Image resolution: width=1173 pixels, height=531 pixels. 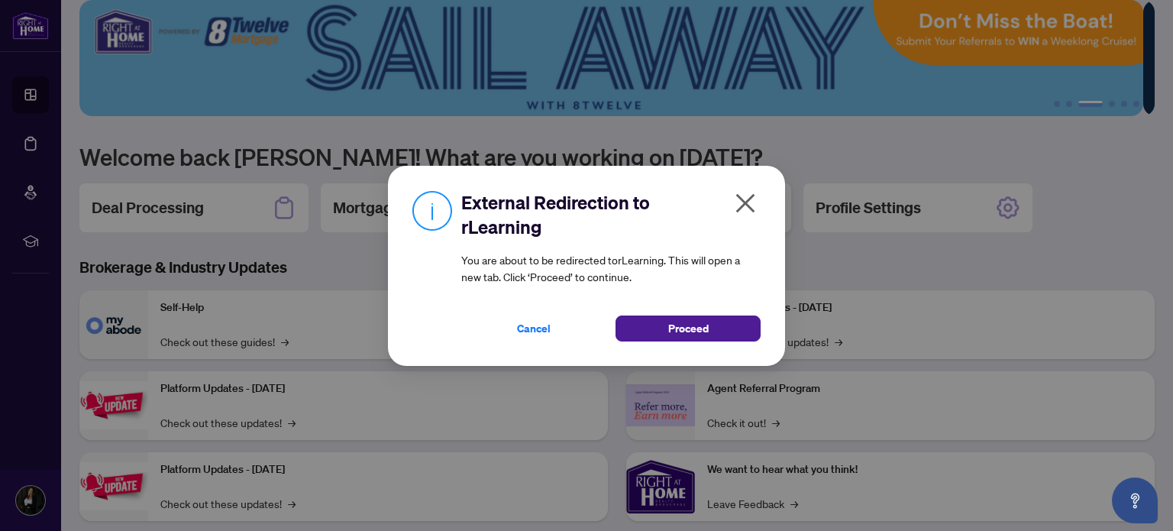 What do you see at coordinates (611, 266) in the screenshot?
I see `div: You are about to be redirected to rLearning . This will open a new tab. Click ‘Proceed’ to continue.` at bounding box center [611, 266].